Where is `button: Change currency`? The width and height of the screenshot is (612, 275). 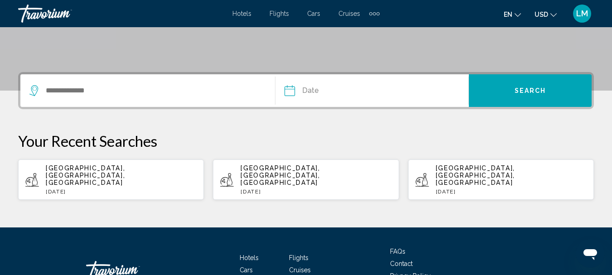
button: Change currency is located at coordinates (546, 14).